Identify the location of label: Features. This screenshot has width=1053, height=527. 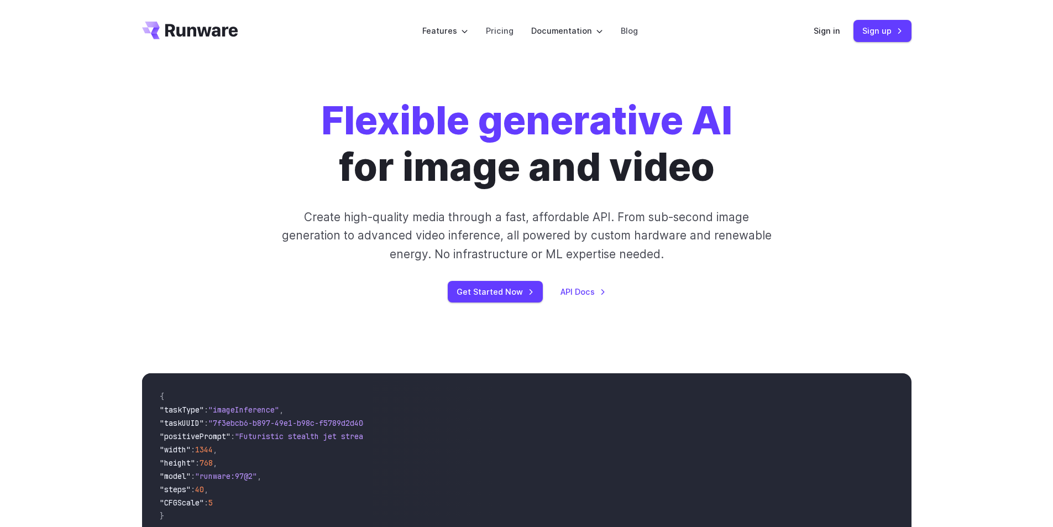
(445, 30).